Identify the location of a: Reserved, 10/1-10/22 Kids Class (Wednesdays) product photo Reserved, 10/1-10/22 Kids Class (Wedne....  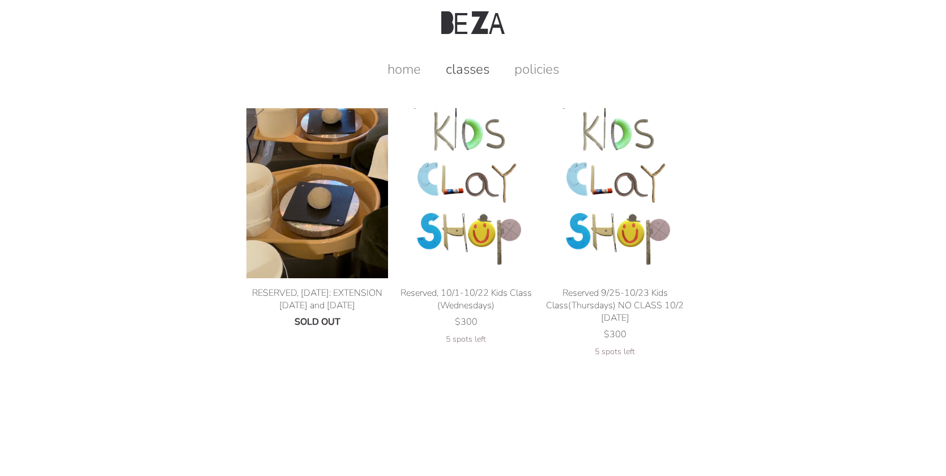
(466, 266).